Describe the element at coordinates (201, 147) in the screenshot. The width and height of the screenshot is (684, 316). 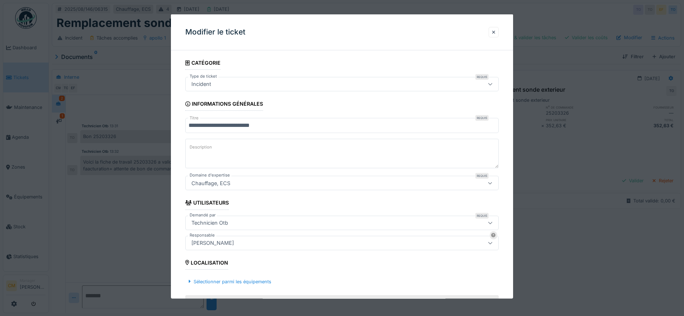
I see `label: Description` at that location.